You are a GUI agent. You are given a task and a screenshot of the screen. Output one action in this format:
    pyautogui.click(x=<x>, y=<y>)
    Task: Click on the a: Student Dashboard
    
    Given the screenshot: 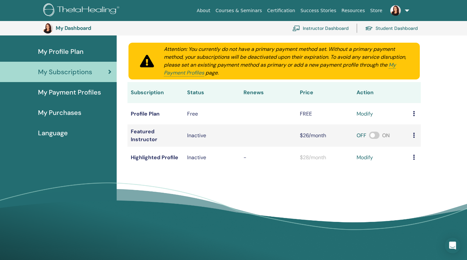 What is the action you would take?
    pyautogui.click(x=392, y=28)
    